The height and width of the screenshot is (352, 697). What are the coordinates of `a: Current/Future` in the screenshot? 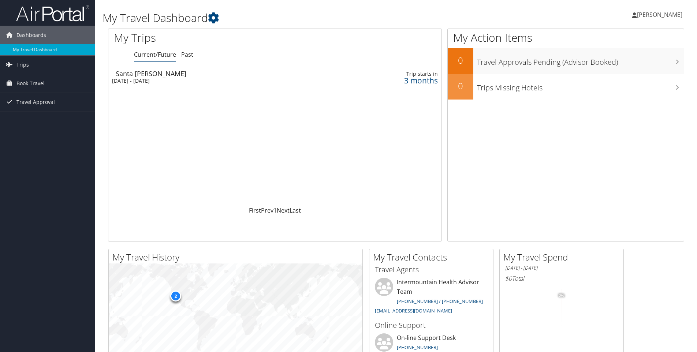 It's located at (155, 55).